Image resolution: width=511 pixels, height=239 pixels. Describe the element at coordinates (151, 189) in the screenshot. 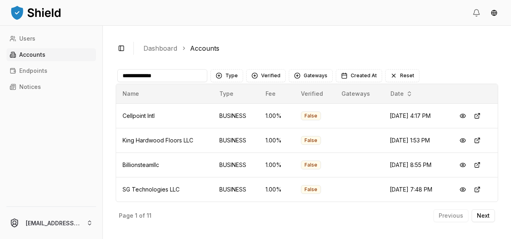

I see `span: SG Technologies LLC` at that location.